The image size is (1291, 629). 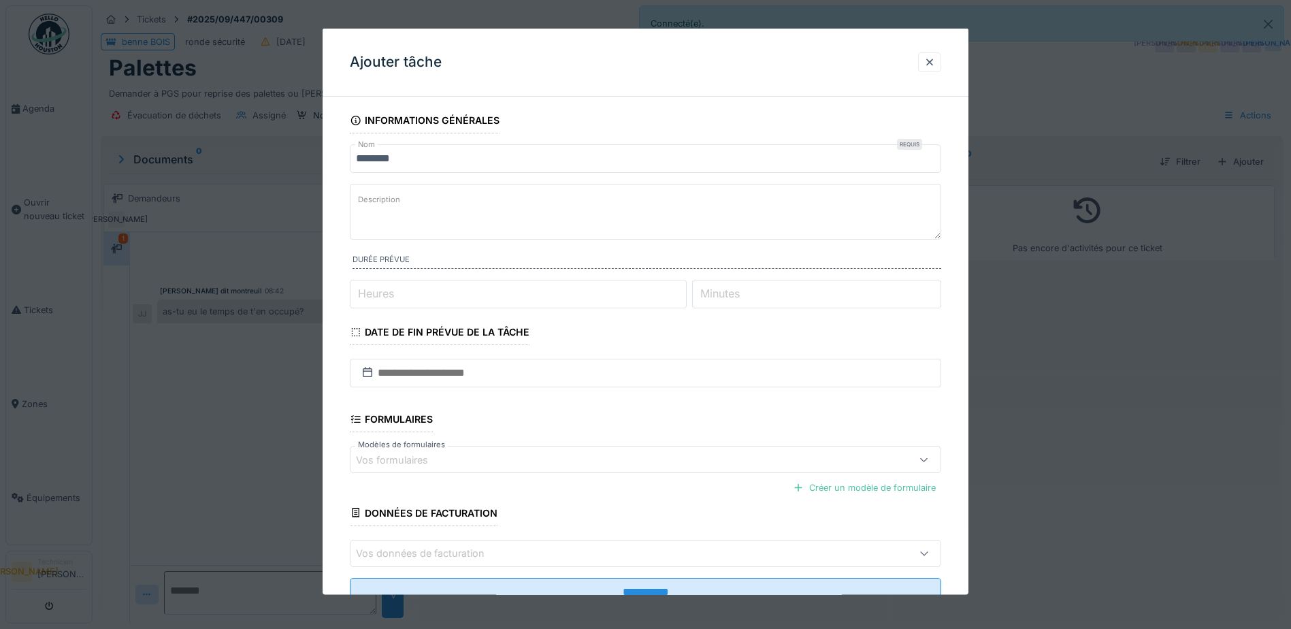 I want to click on div: Requis, so click(x=909, y=144).